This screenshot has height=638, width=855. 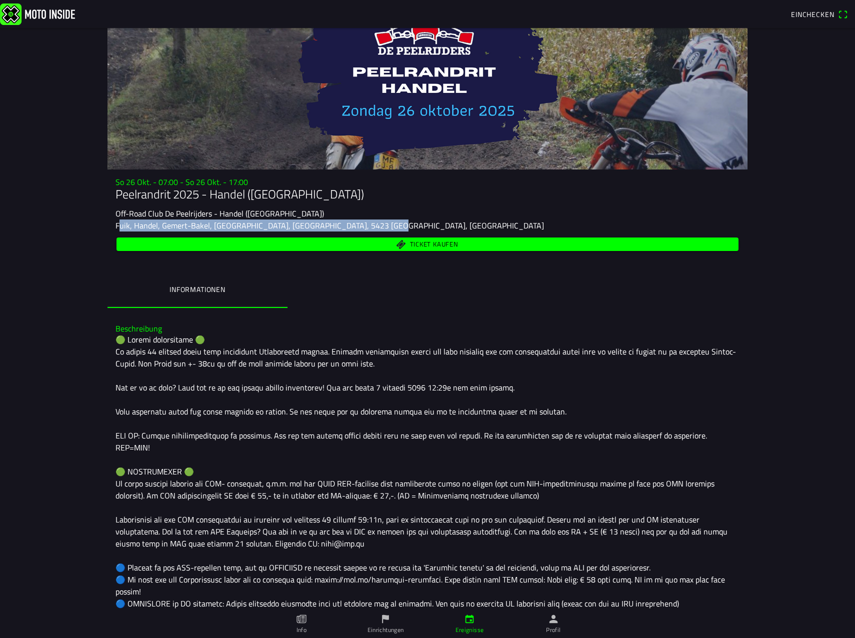 What do you see at coordinates (469, 630) in the screenshot?
I see `ion-label: Ereignisse` at bounding box center [469, 630].